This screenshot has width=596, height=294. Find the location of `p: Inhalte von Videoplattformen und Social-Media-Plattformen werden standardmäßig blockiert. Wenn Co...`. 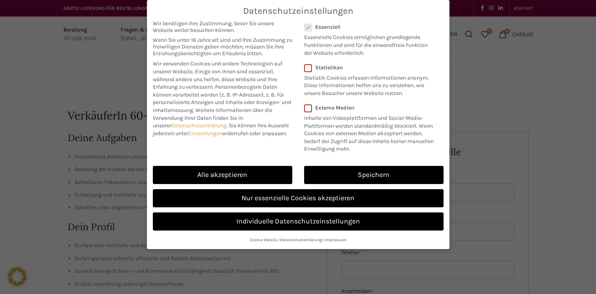

p: Inhalte von Videoplattformen und Social-Media-Plattformen werden standardmäßig blockiert. Wenn Co... is located at coordinates (371, 132).